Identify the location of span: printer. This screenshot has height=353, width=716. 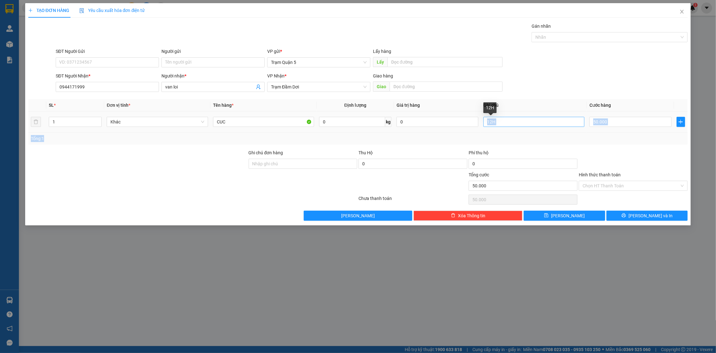
(624, 216).